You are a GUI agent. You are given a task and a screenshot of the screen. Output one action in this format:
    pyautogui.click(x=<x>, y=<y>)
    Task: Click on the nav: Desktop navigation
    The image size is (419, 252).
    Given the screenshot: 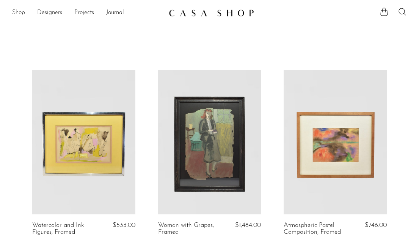 What is the action you would take?
    pyautogui.click(x=87, y=13)
    